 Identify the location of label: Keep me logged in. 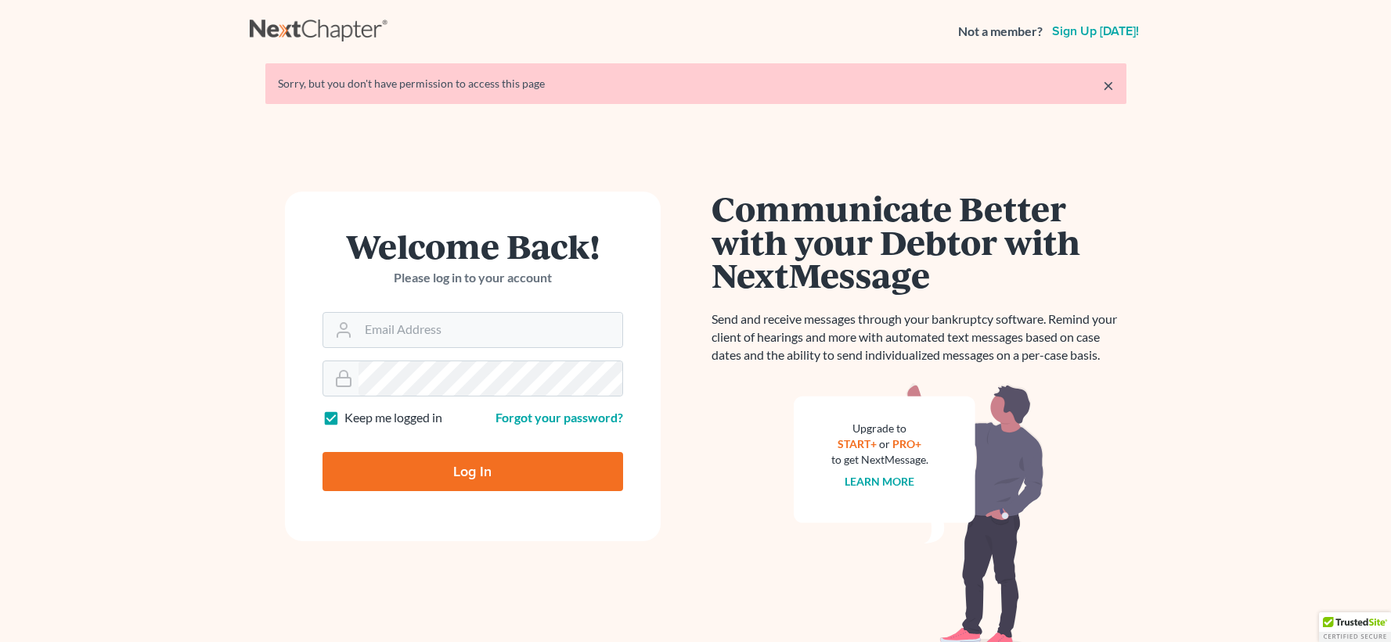
(393, 418).